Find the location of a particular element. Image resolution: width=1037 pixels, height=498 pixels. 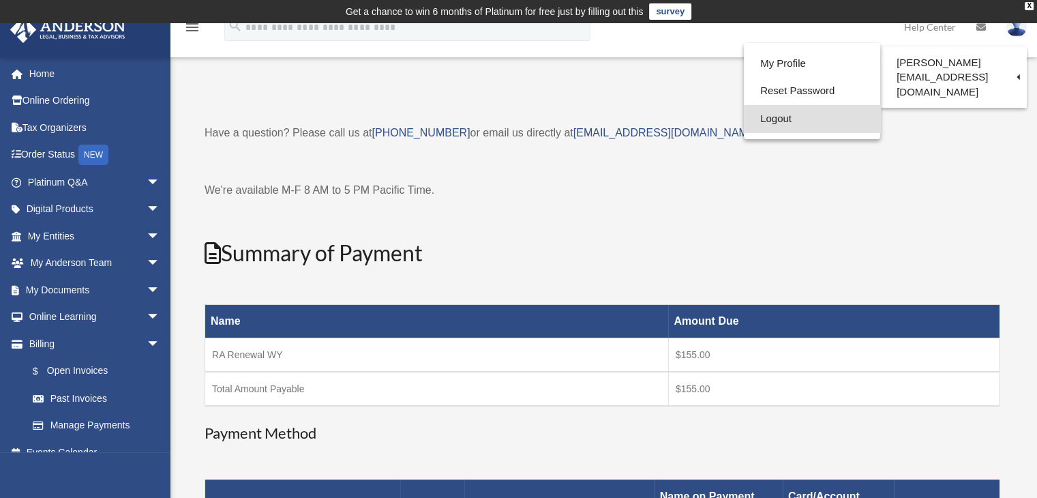

a: Online Ordering is located at coordinates (95, 101).